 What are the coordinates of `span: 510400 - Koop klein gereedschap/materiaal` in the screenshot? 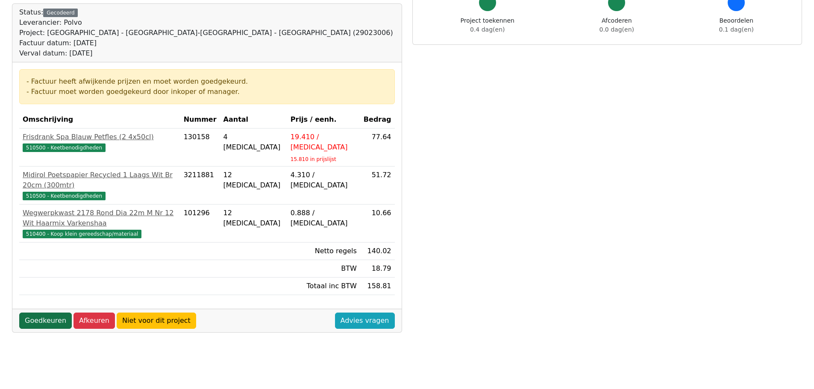 It's located at (82, 234).